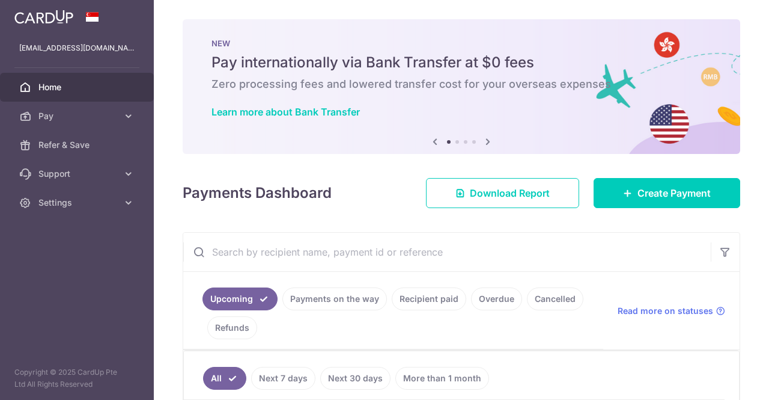 This screenshot has height=400, width=769. What do you see at coordinates (674, 193) in the screenshot?
I see `span: Create Payment` at bounding box center [674, 193].